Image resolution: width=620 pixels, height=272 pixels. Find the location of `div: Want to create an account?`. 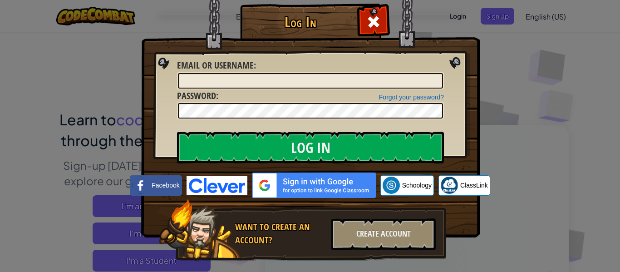

div: Want to create an account? is located at coordinates (280, 233).